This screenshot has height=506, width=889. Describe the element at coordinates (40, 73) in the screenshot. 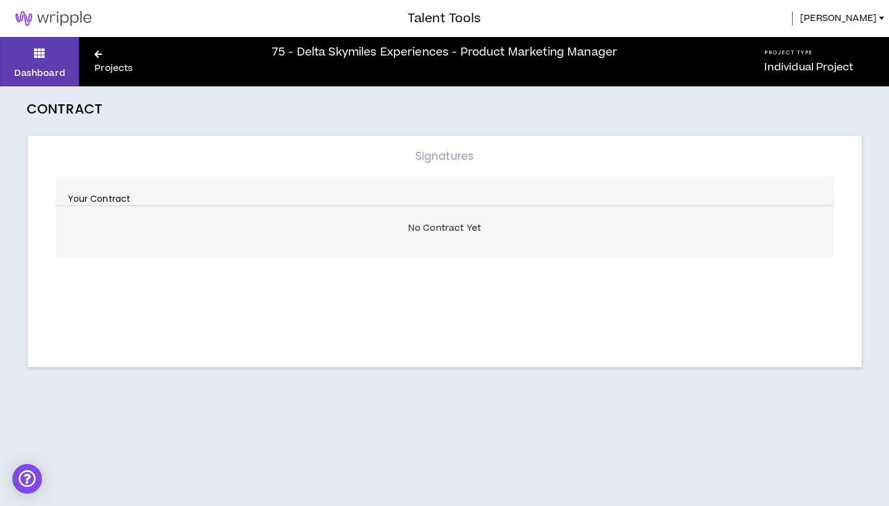

I see `p: Dashboard` at that location.